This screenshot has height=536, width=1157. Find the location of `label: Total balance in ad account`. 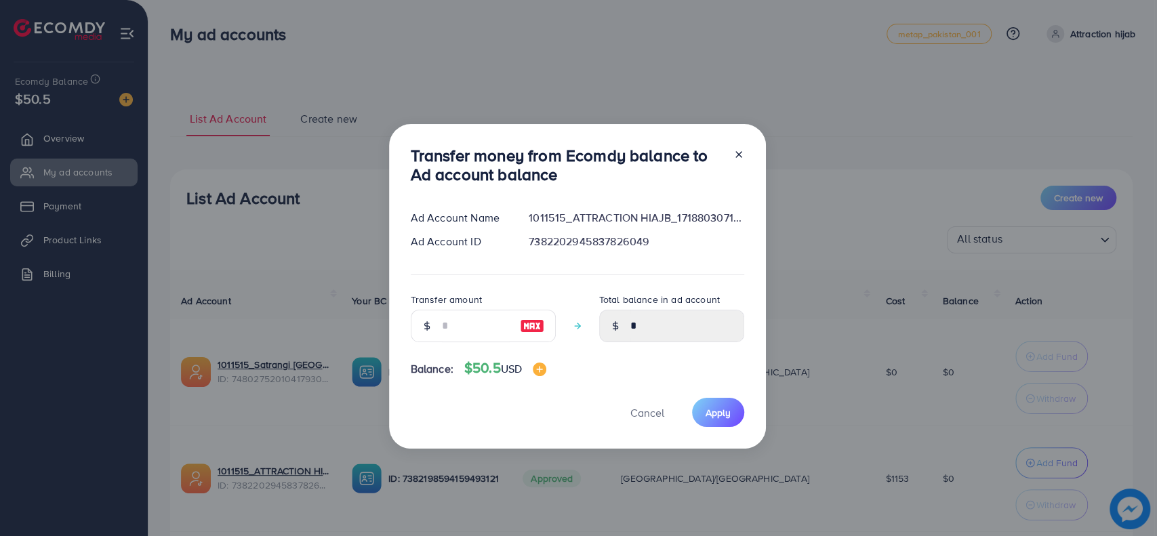

label: Total balance in ad account is located at coordinates (659, 299).